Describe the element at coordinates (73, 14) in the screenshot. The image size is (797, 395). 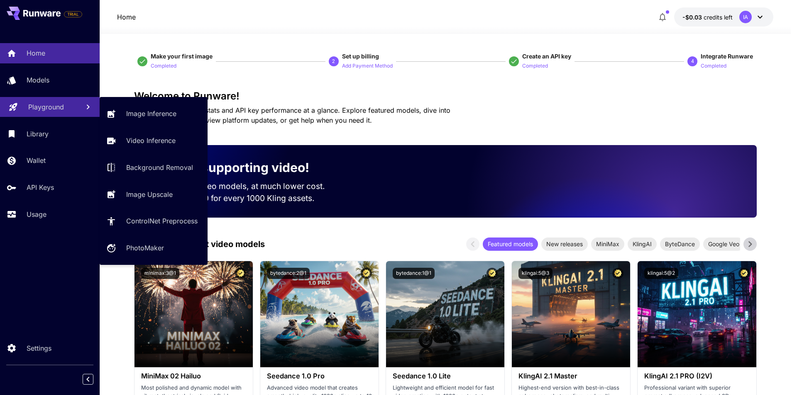
I see `span: Add your payment card to enable full platform functionality.` at that location.